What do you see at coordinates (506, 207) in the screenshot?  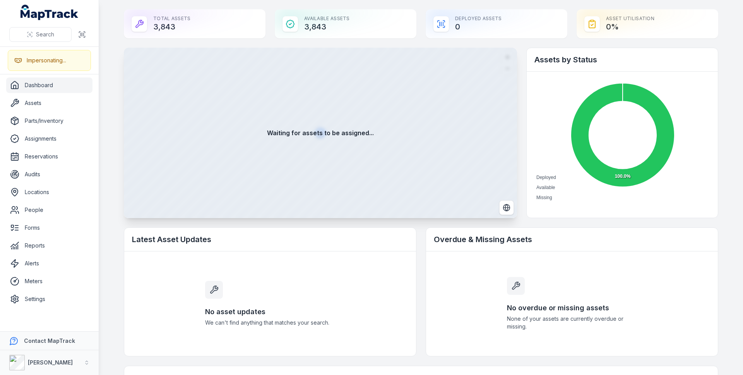 I see `button: Switch to Satellite View` at bounding box center [506, 207].